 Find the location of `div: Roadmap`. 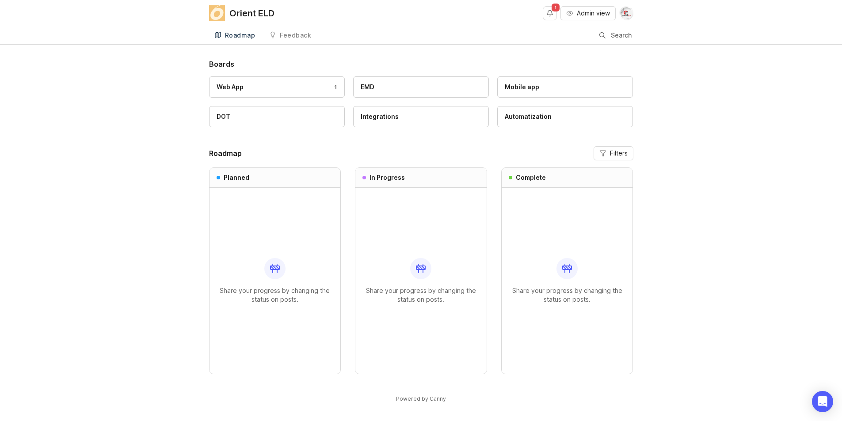

div: Roadmap is located at coordinates (240, 35).